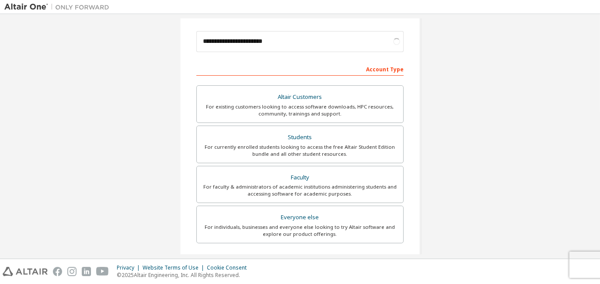  I want to click on div: Students, so click(300, 137).